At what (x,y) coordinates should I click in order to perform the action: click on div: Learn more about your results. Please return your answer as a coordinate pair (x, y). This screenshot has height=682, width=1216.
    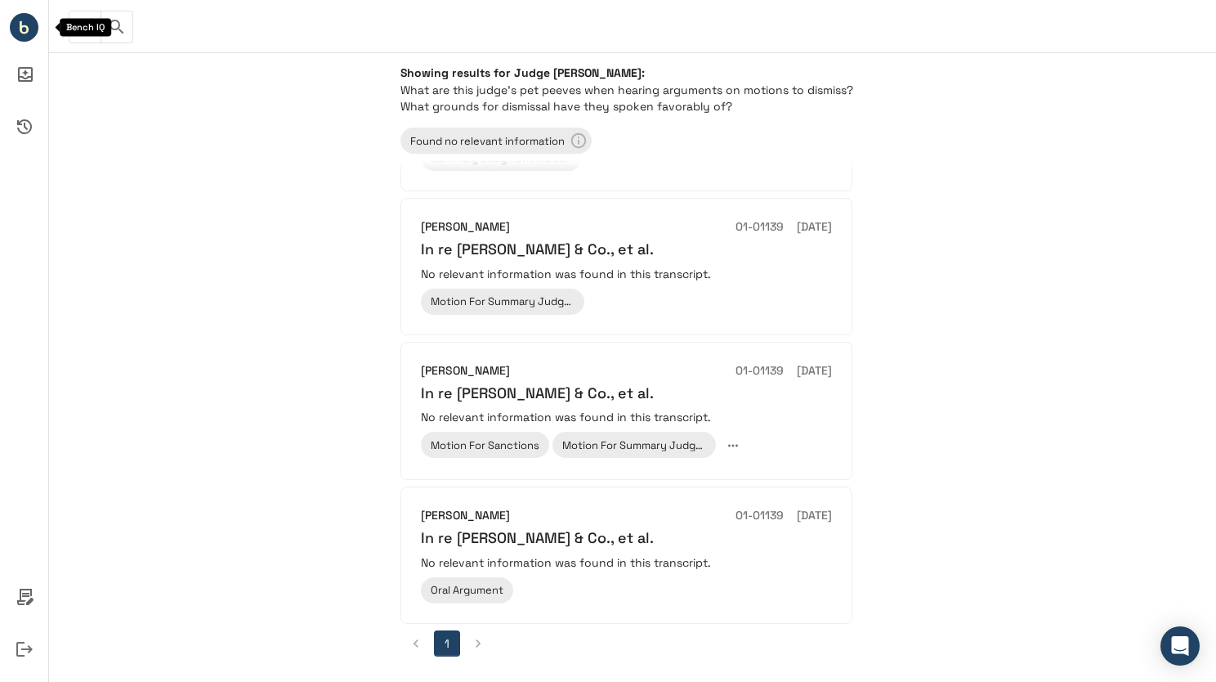
    Looking at the image, I should click on (496, 141).